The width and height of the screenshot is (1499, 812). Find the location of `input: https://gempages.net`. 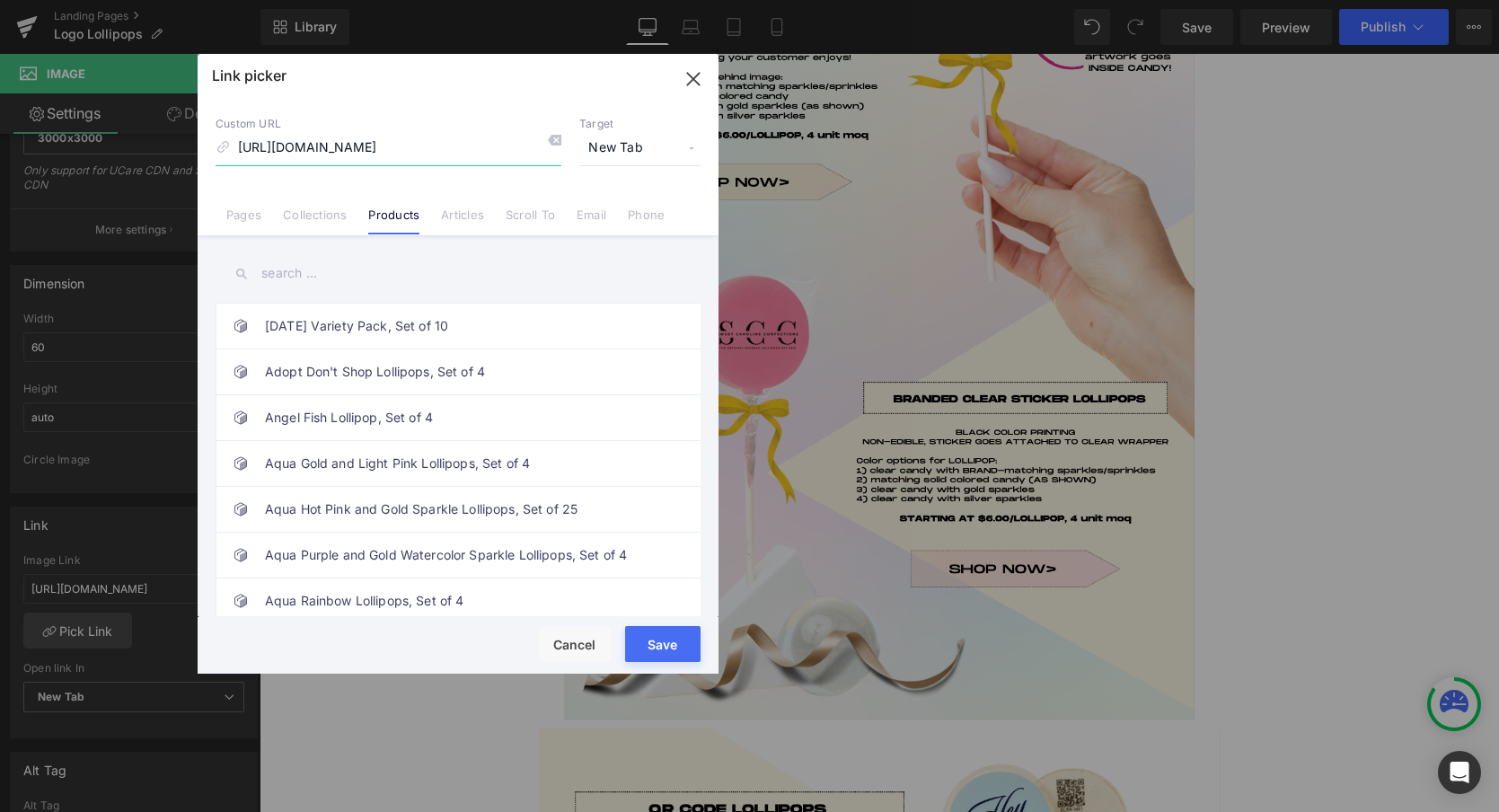

input: https://gempages.net is located at coordinates (388, 148).